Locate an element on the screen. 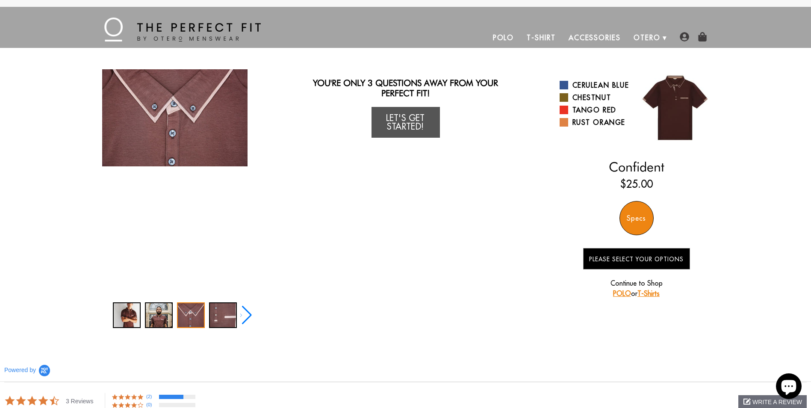 The width and height of the screenshot is (811, 408). img: 028.jpg is located at coordinates (675, 108).